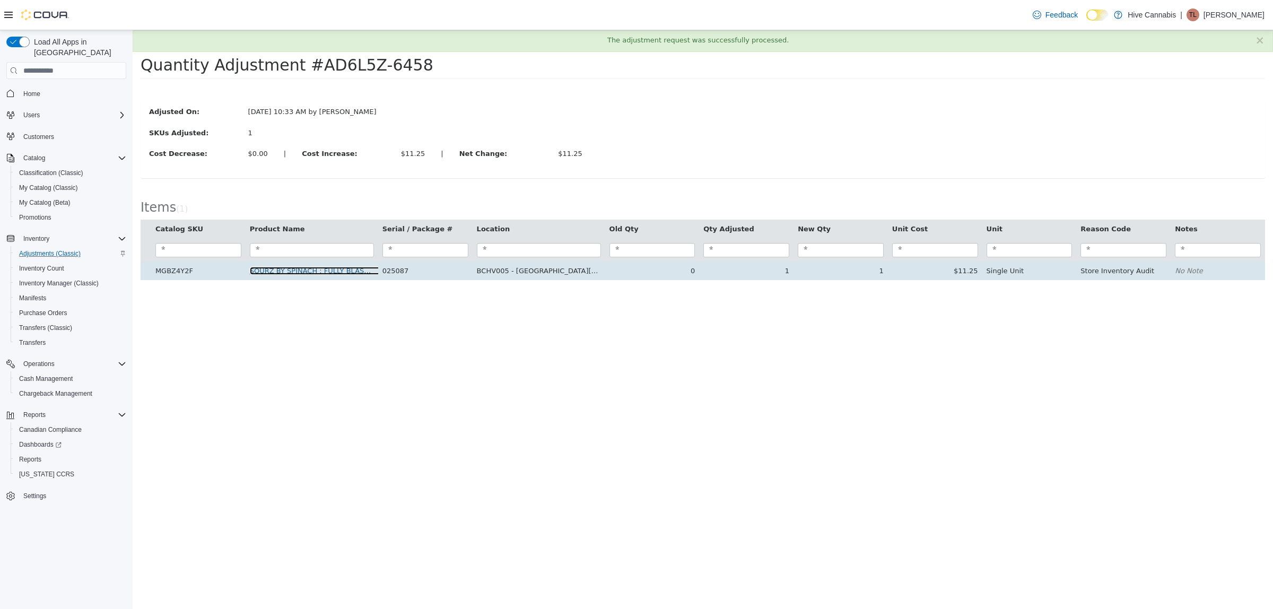 The image size is (1273, 609). I want to click on span: My Catalog (Classic), so click(71, 188).